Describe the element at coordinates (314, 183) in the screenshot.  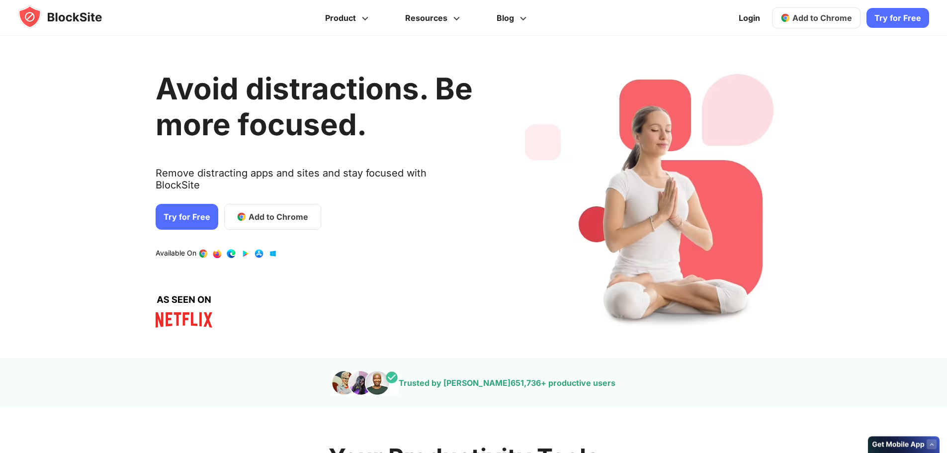
I see `text: Remove distracting apps and sites and stay focused with BlockSite` at that location.